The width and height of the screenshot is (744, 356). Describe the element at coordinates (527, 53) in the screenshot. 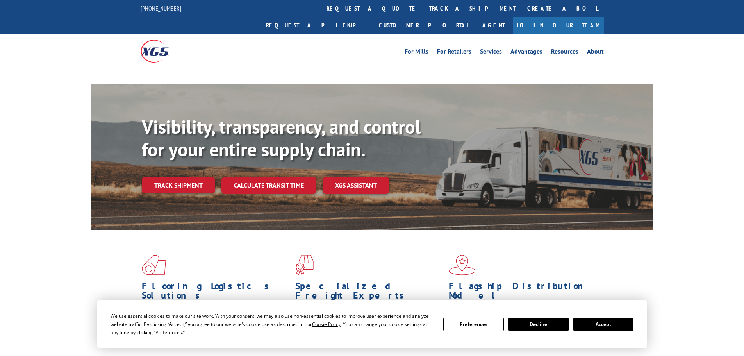

I see `a: Advantages` at that location.